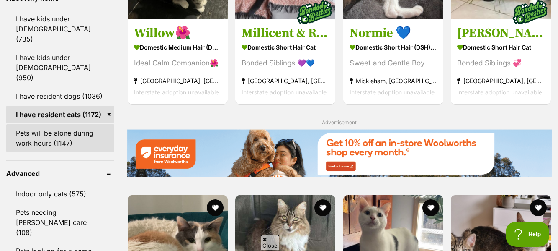  I want to click on h3: Willow🌺, so click(178, 33).